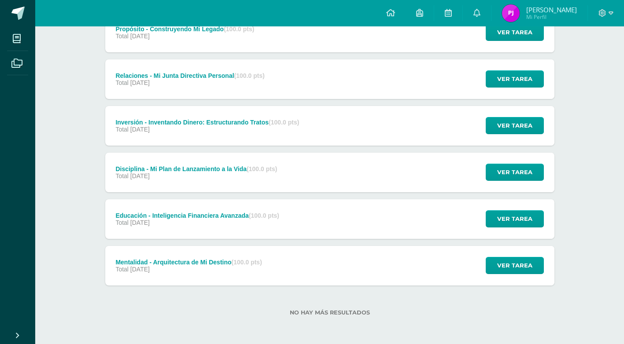 The image size is (624, 344). Describe the element at coordinates (188, 262) in the screenshot. I see `div: Mentalidad - Arquitectura de Mi Destino` at that location.